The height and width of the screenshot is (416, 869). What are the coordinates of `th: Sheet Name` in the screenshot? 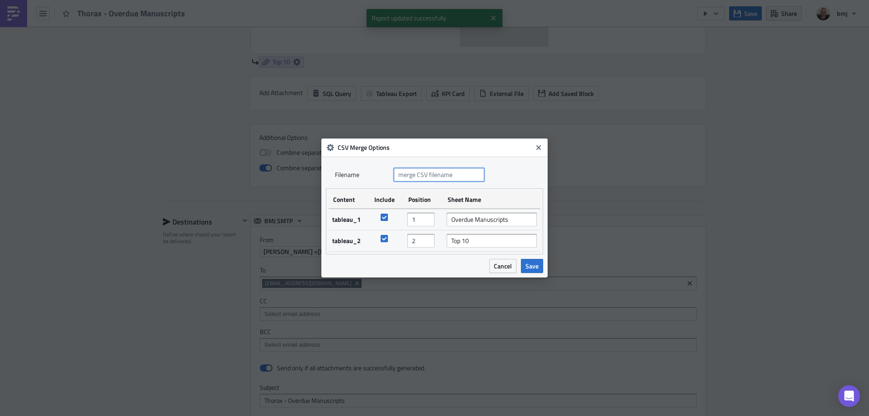 It's located at (491, 200).